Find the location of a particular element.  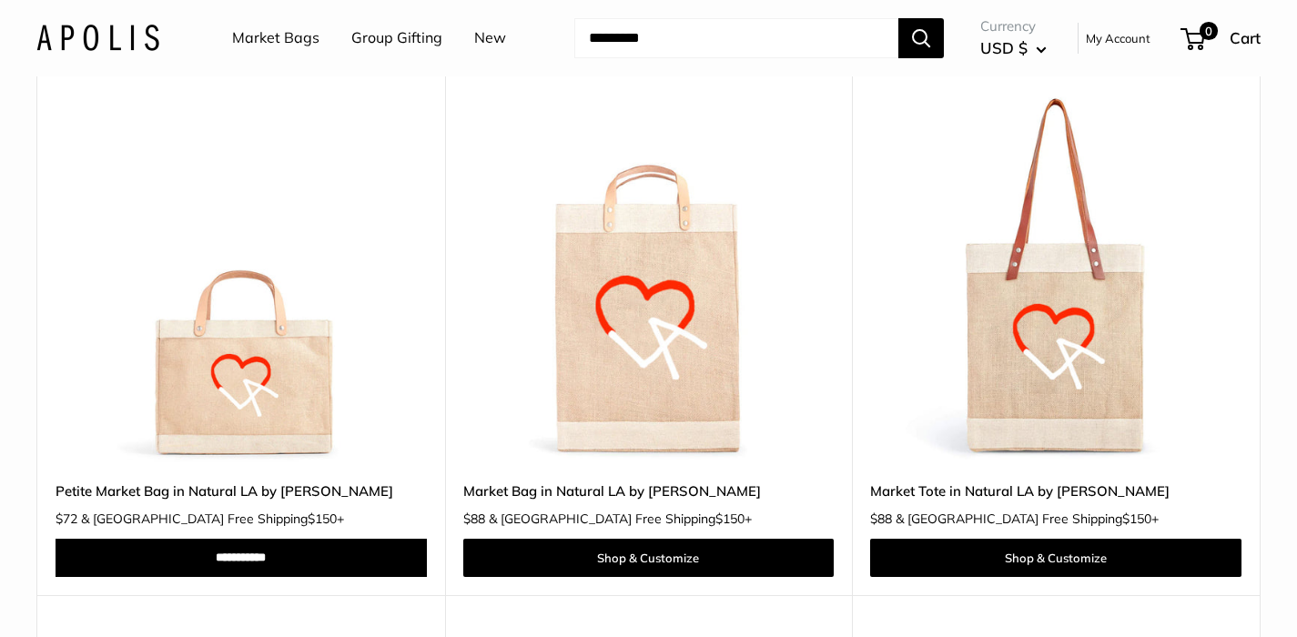

button: Search is located at coordinates (921, 38).